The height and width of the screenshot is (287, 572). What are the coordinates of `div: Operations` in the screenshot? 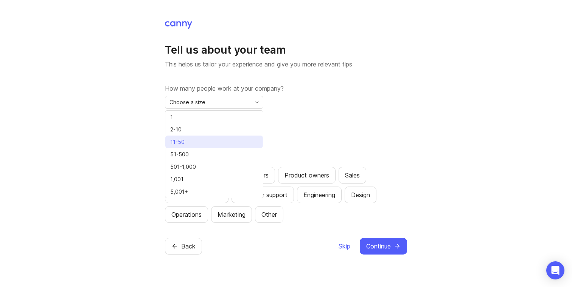 It's located at (186, 215).